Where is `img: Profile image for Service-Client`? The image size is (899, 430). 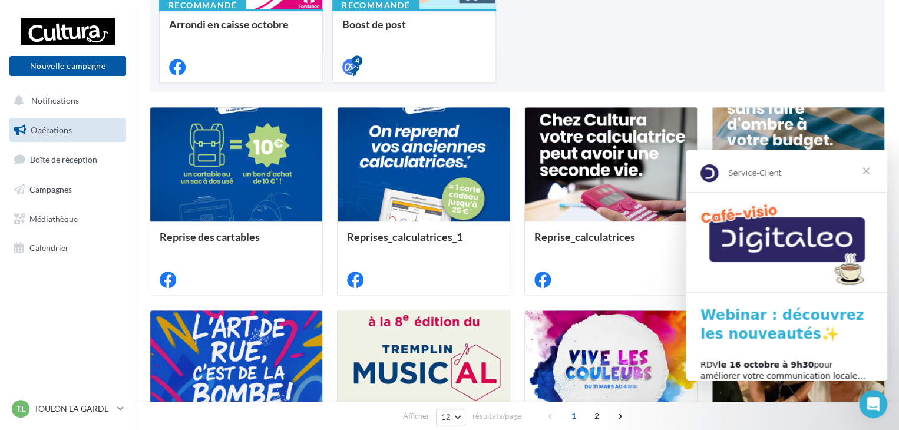 img: Profile image for Service-Client is located at coordinates (24, 24).